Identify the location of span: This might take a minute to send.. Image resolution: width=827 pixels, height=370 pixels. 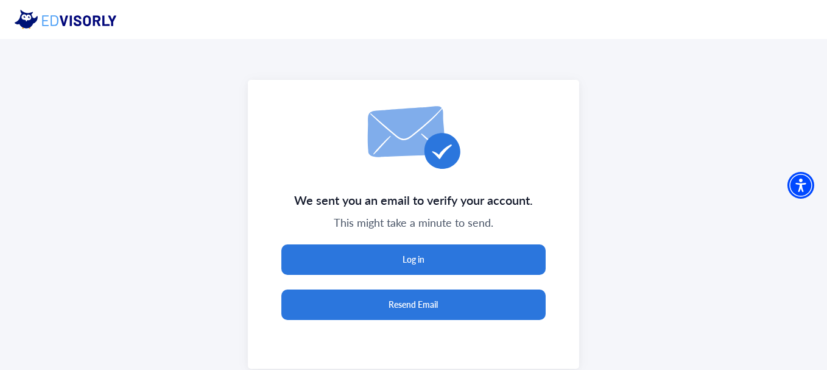
(413, 222).